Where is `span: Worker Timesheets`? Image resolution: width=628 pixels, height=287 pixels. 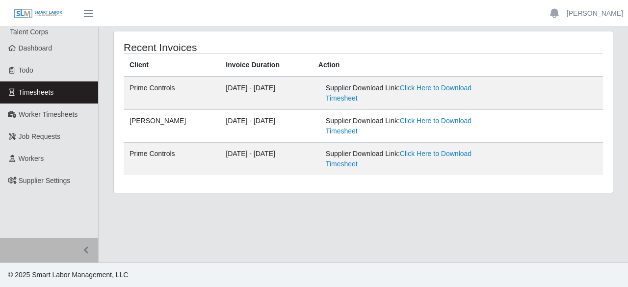 span: Worker Timesheets is located at coordinates (48, 114).